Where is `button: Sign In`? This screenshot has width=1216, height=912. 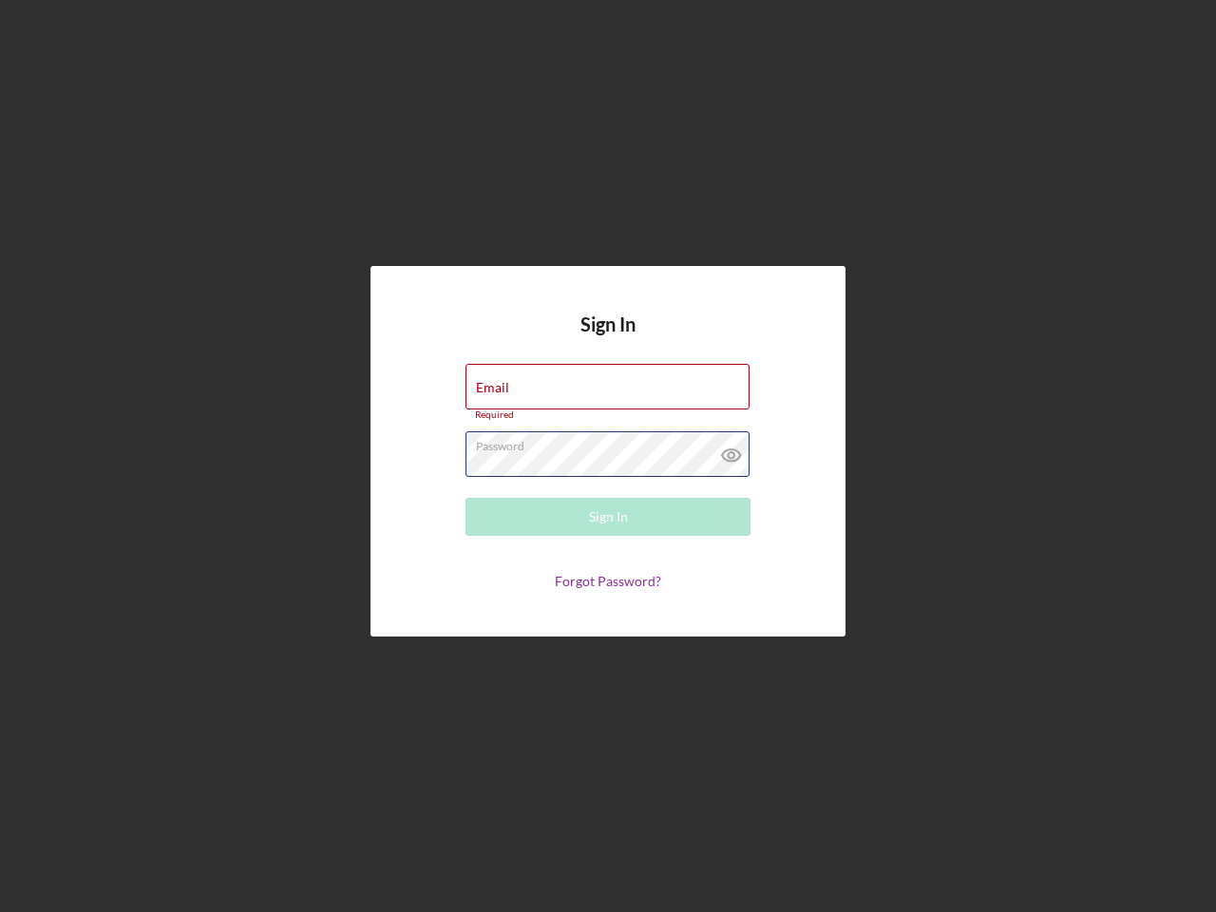
button: Sign In is located at coordinates (608, 517).